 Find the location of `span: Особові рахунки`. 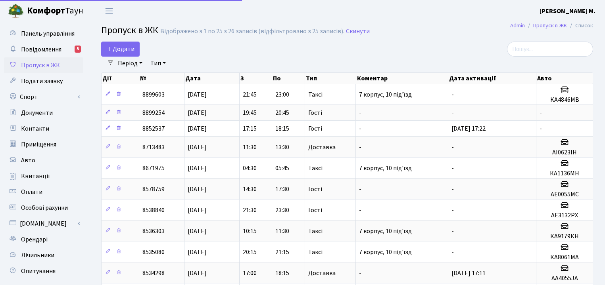

span: Особові рахунки is located at coordinates (44, 208).